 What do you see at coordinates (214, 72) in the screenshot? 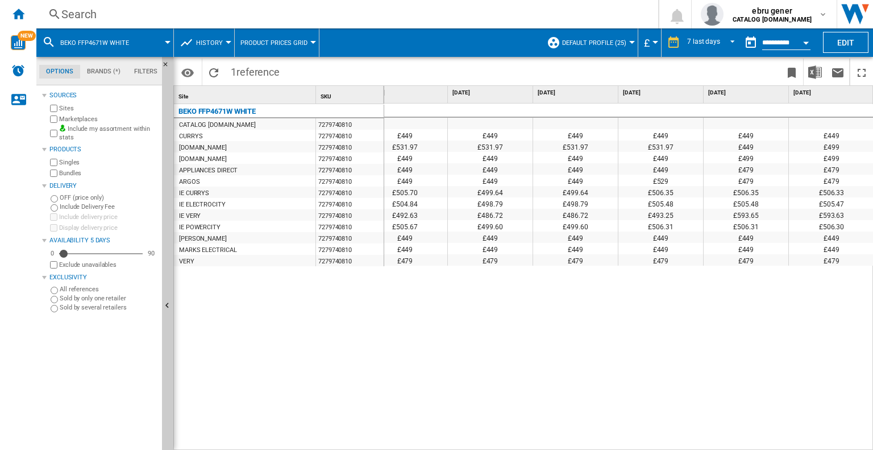
I see `button: Reload` at bounding box center [214, 72].